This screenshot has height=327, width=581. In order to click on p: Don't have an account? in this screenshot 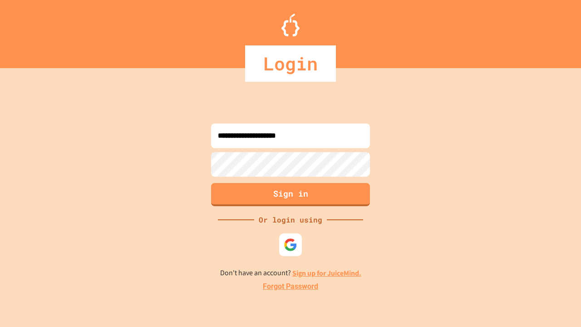, I will do `click(290, 273)`.